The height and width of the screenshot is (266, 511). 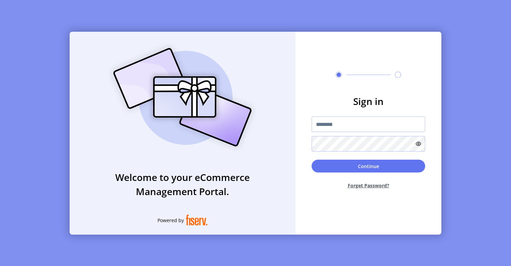 I want to click on button: Forget Password?, so click(x=368, y=185).